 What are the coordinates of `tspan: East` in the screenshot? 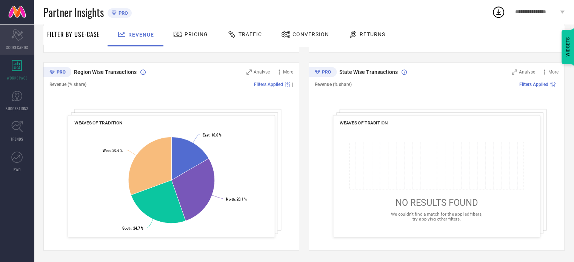 It's located at (206, 135).